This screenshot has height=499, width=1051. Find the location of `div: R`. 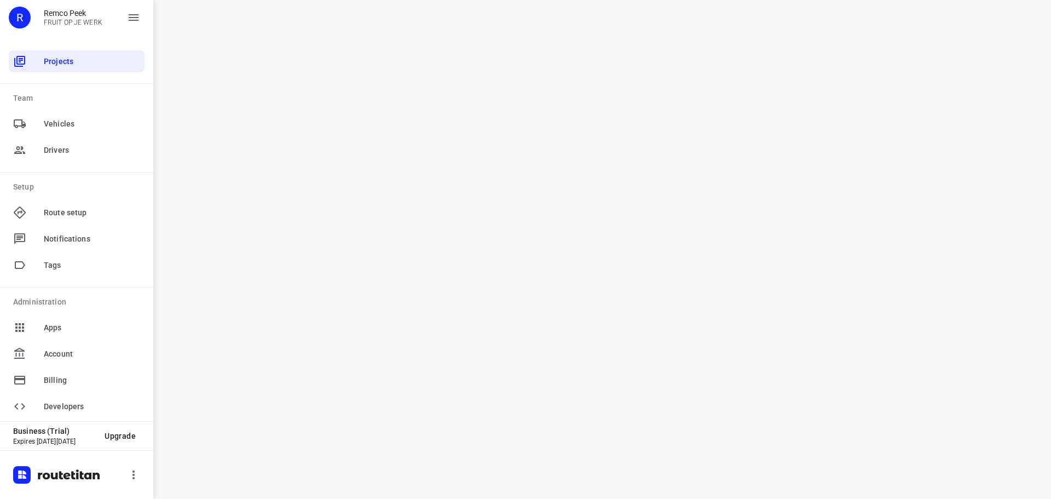

div: R is located at coordinates (20, 18).